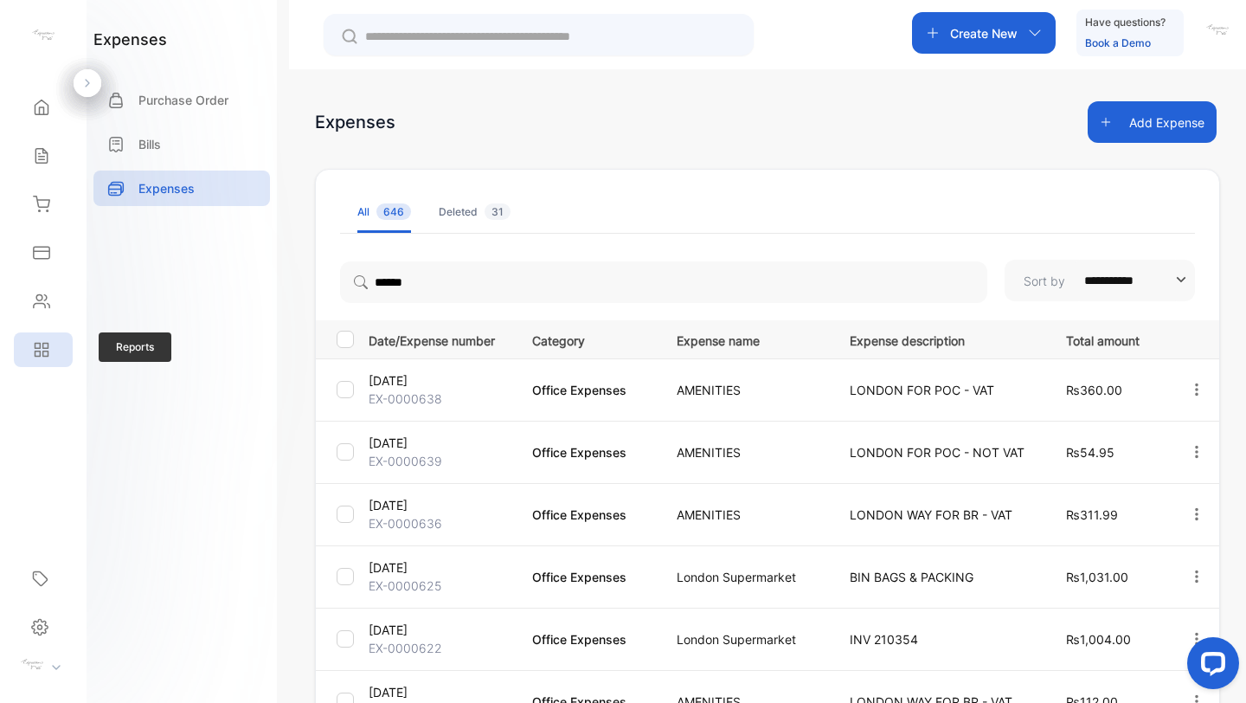  I want to click on button: Sort by, so click(1100, 280).